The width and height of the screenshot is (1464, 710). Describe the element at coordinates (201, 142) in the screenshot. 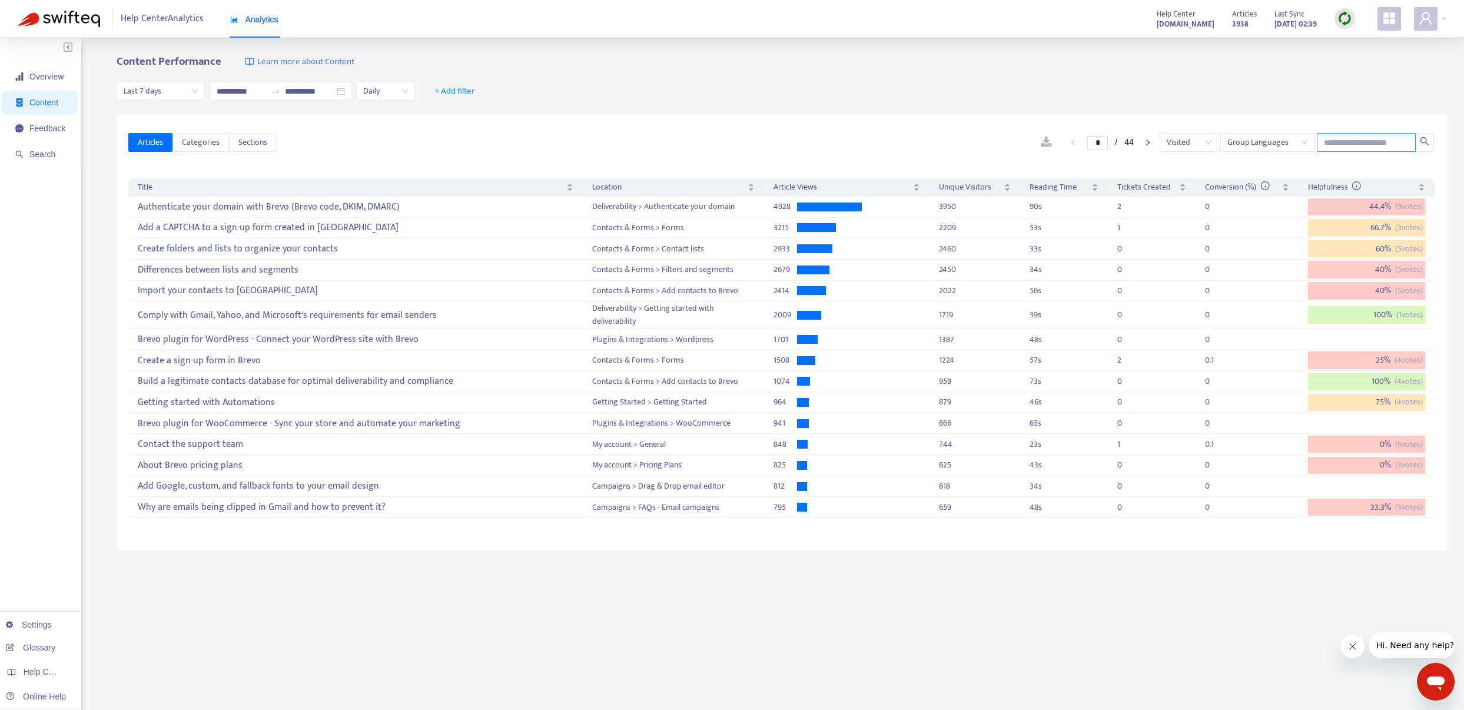

I see `button: Categories` at that location.